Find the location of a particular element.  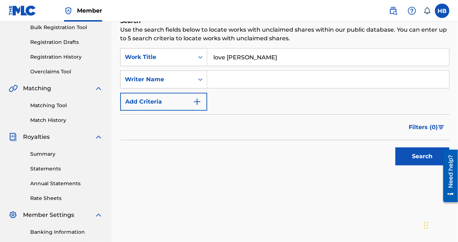

div: Work Title is located at coordinates (157, 57).